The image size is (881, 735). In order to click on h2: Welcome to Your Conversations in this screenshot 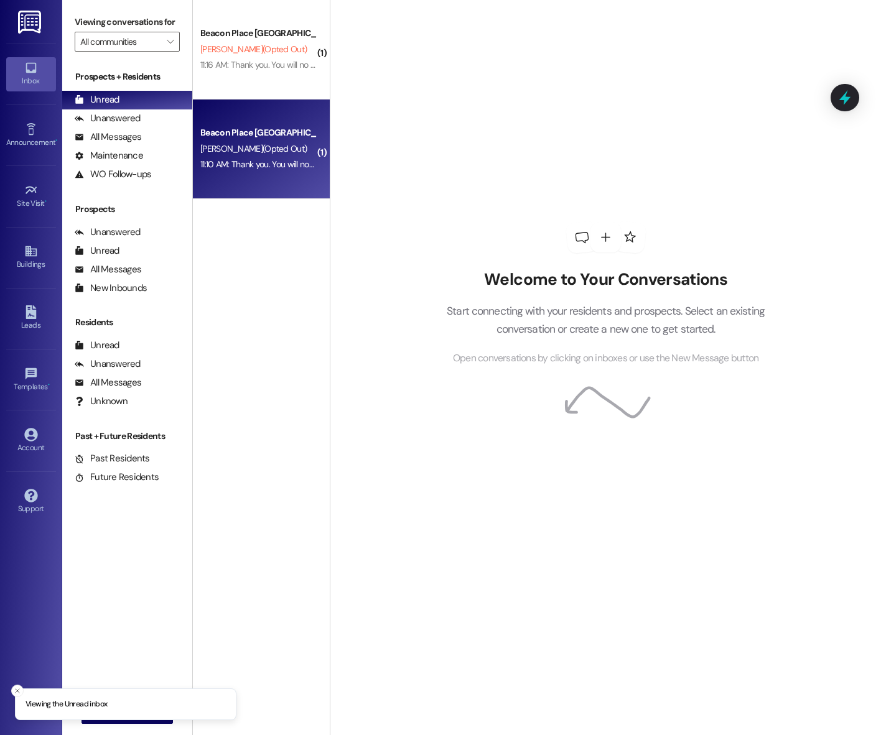, I will do `click(606, 280)`.